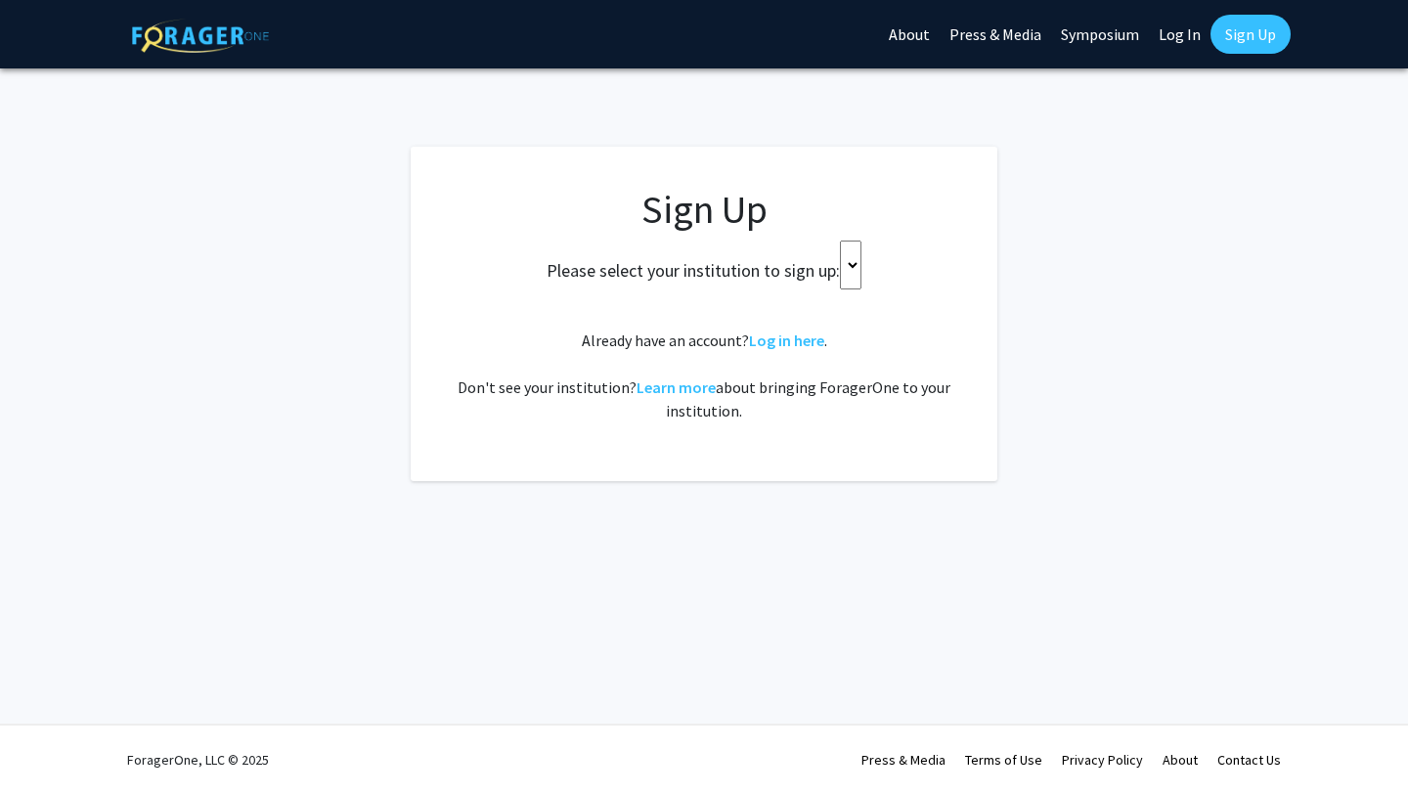 This screenshot has height=794, width=1408. Describe the element at coordinates (1180, 760) in the screenshot. I see `a: About` at that location.